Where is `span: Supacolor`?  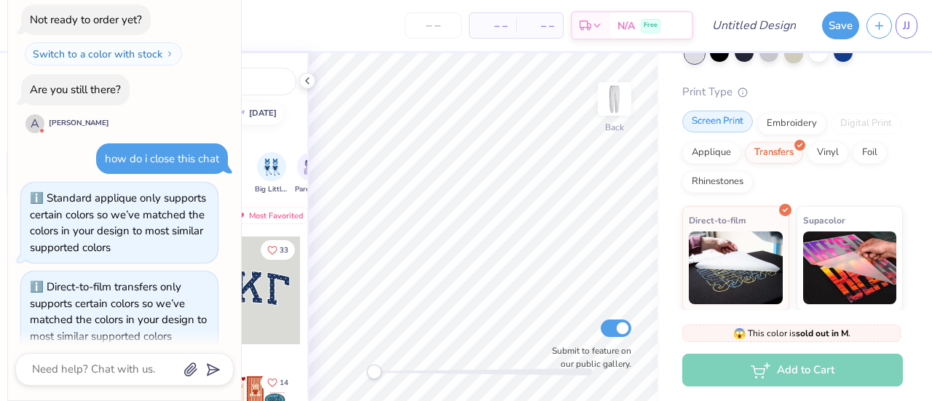
span: Supacolor is located at coordinates (824, 220).